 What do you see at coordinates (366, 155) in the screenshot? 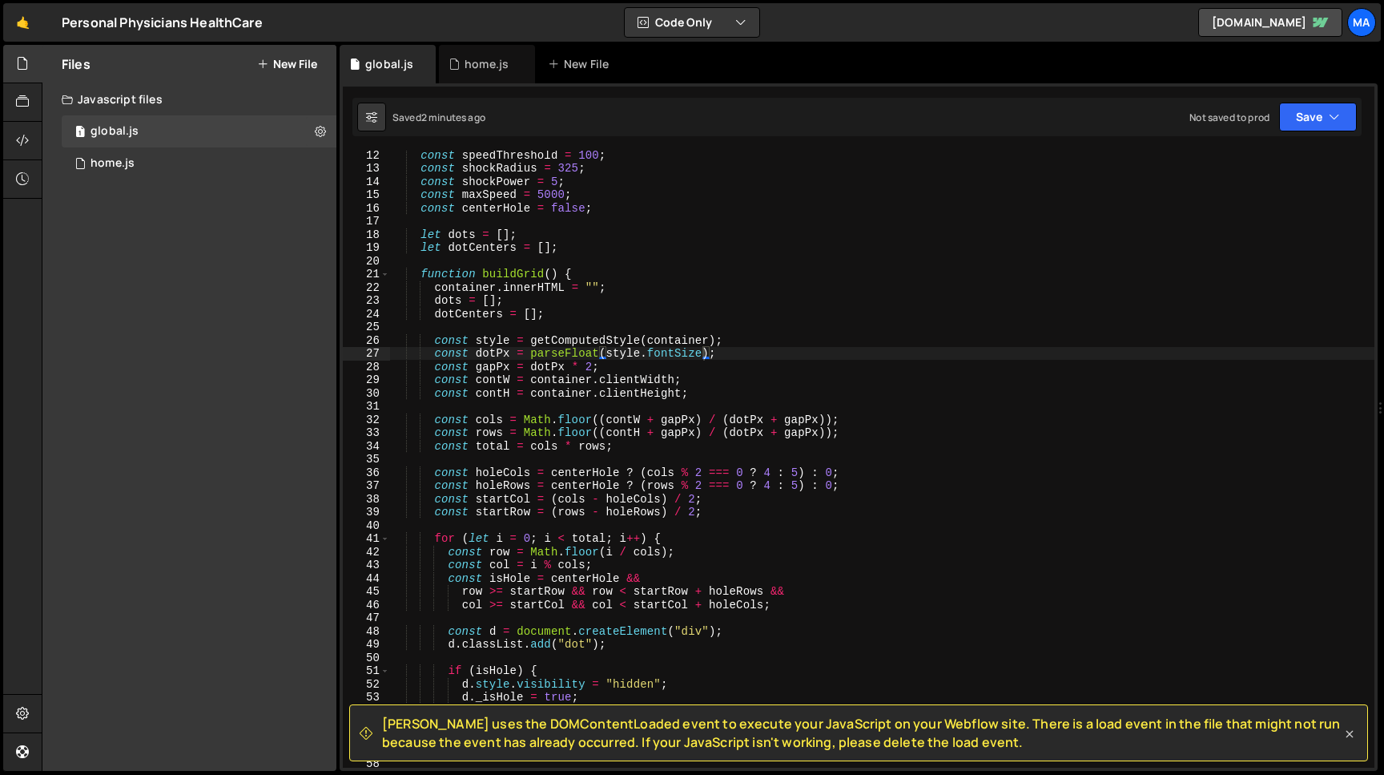
I see `div: 12` at bounding box center [366, 155].